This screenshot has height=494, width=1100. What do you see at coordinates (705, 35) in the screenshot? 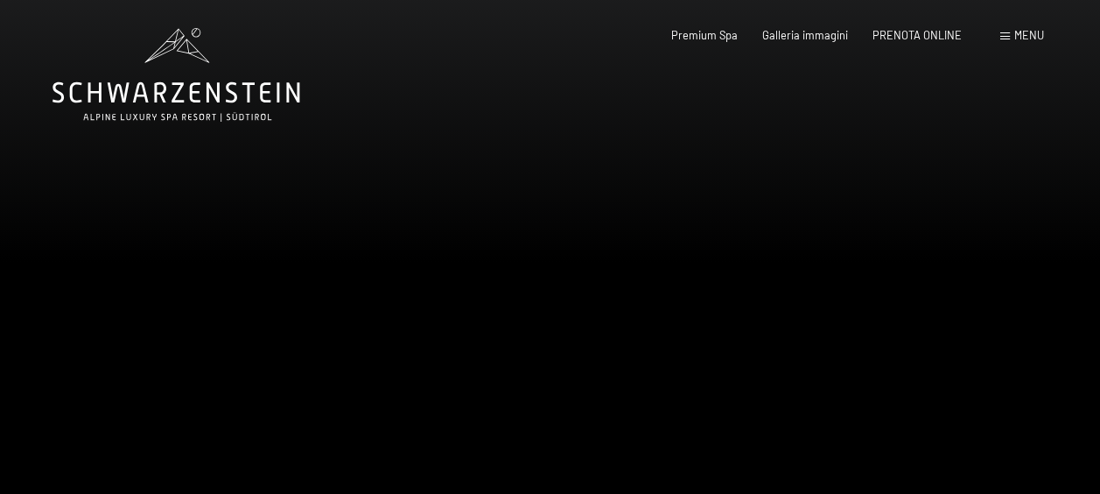
I see `a: Premium Spa` at bounding box center [705, 35].